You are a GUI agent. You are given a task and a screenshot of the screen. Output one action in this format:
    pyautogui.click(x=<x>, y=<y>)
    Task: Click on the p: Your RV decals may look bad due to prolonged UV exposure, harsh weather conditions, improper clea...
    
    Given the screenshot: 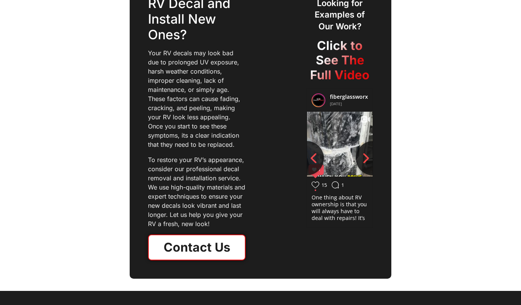 What is the action you would take?
    pyautogui.click(x=197, y=99)
    